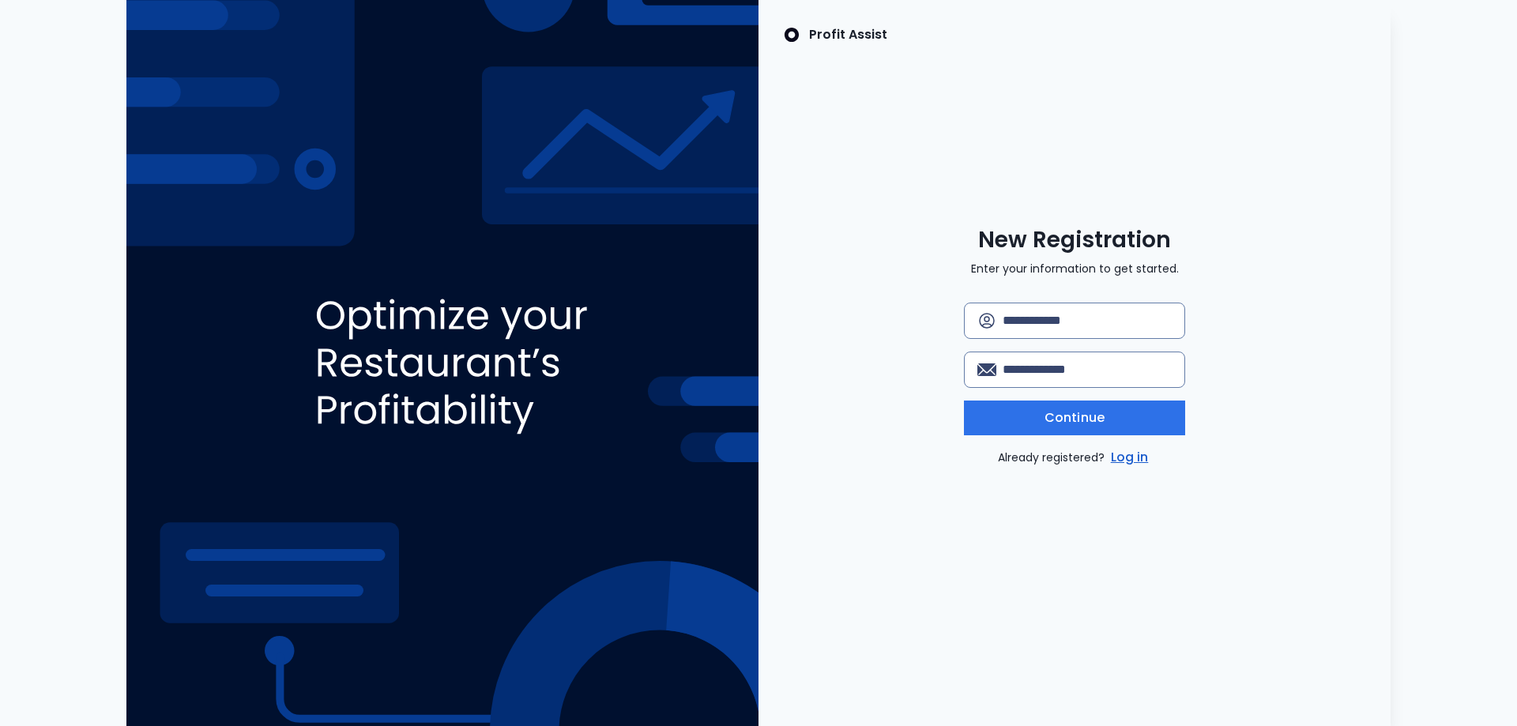 The image size is (1517, 726). I want to click on button: Continue, so click(1074, 418).